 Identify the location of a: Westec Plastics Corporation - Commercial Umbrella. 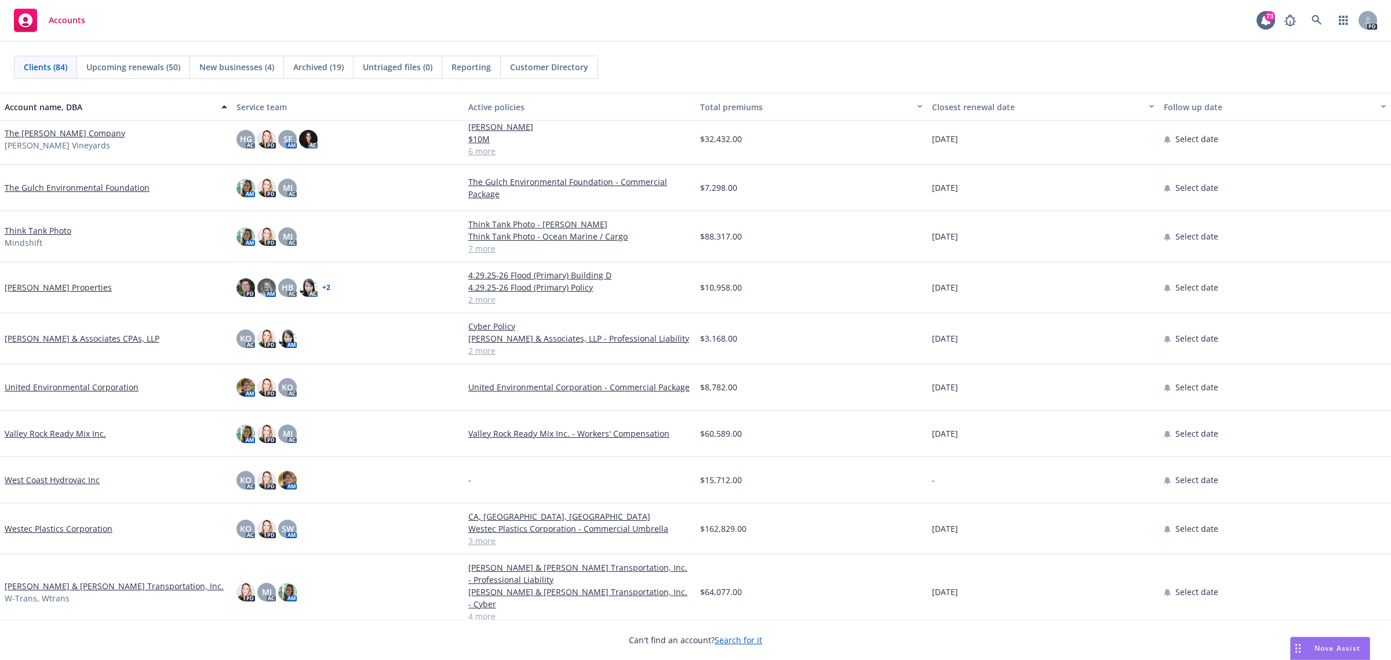
(580, 528).